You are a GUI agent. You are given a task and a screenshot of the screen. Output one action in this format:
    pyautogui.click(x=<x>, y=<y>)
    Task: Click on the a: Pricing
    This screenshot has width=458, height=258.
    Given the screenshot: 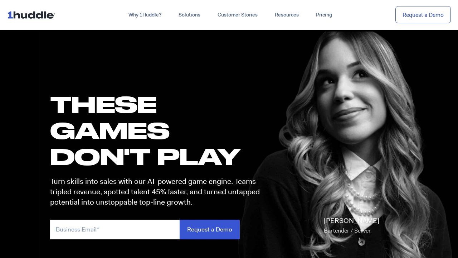 What is the action you would take?
    pyautogui.click(x=324, y=15)
    